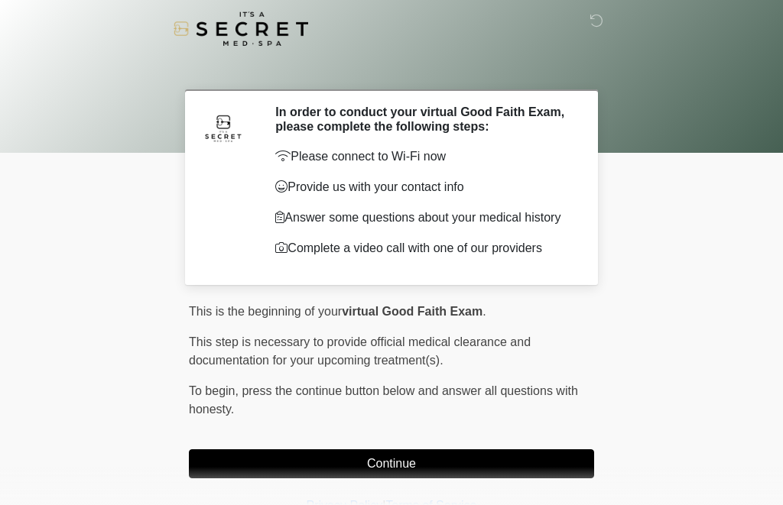 This screenshot has height=505, width=783. I want to click on button: Continue, so click(391, 464).